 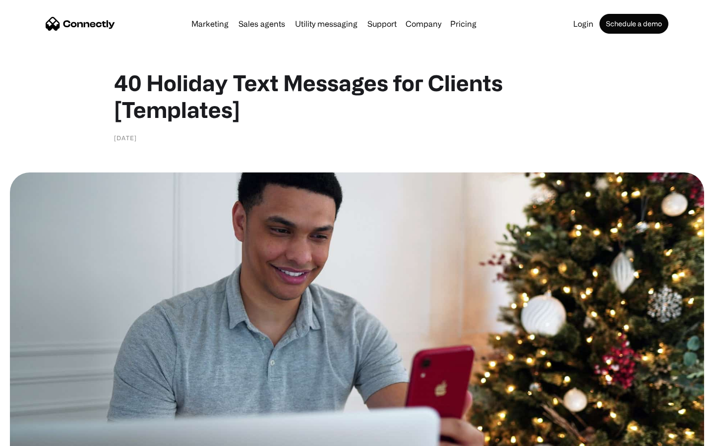 What do you see at coordinates (357, 96) in the screenshot?
I see `h1: 40 Holiday Text Messages for Clients [Templates]` at bounding box center [357, 96].